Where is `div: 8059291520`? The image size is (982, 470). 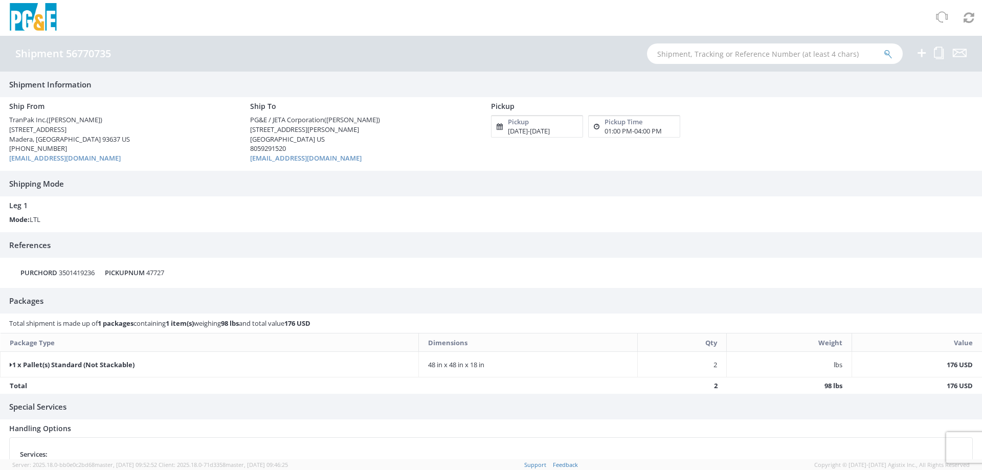 div: 8059291520 is located at coordinates (363, 148).